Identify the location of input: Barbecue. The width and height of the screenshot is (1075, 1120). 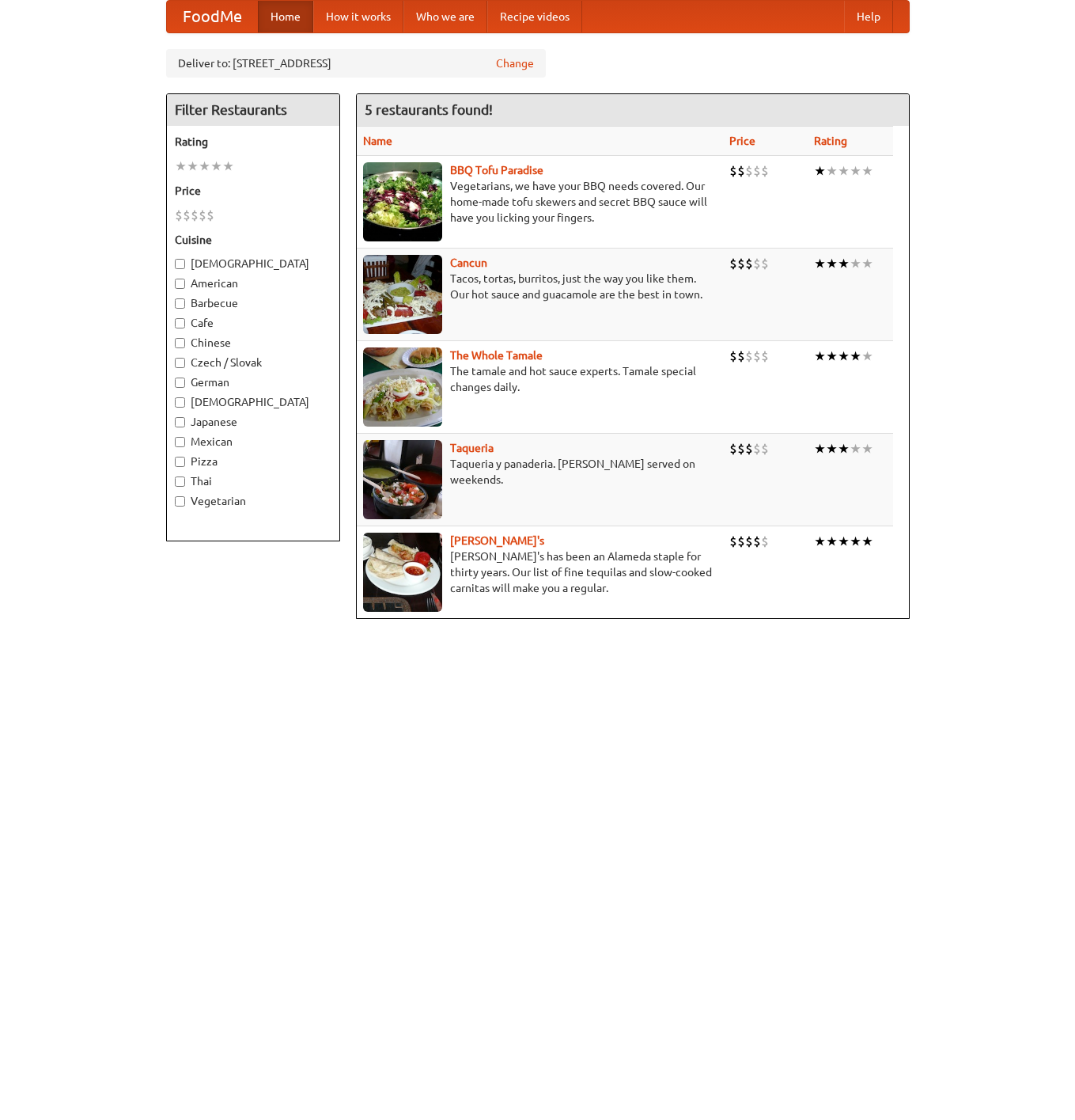
(180, 303).